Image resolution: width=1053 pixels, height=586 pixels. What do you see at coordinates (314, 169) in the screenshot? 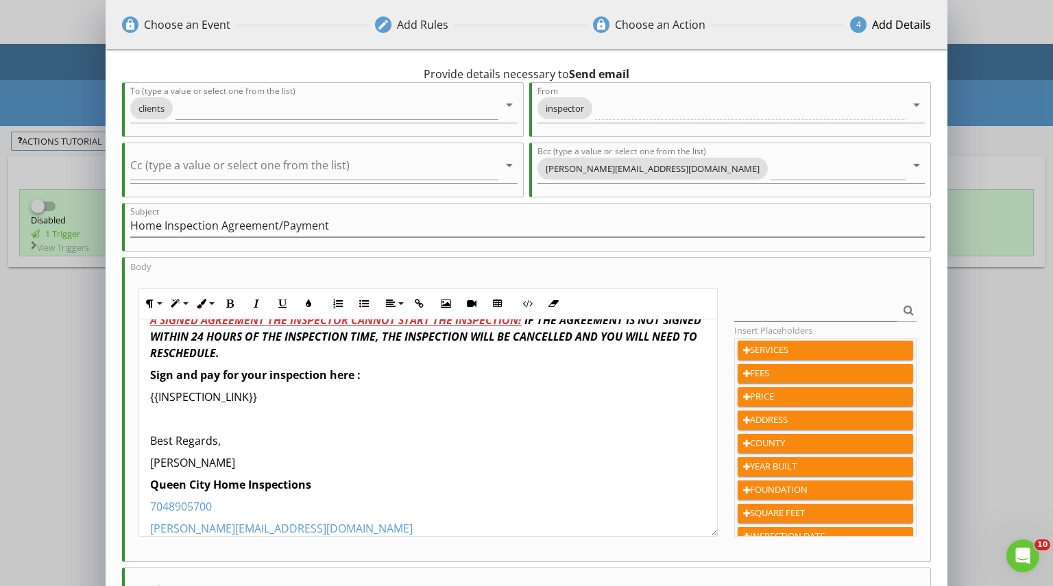
I see `input: Cc (type a value or select one from the list)` at bounding box center [314, 169].